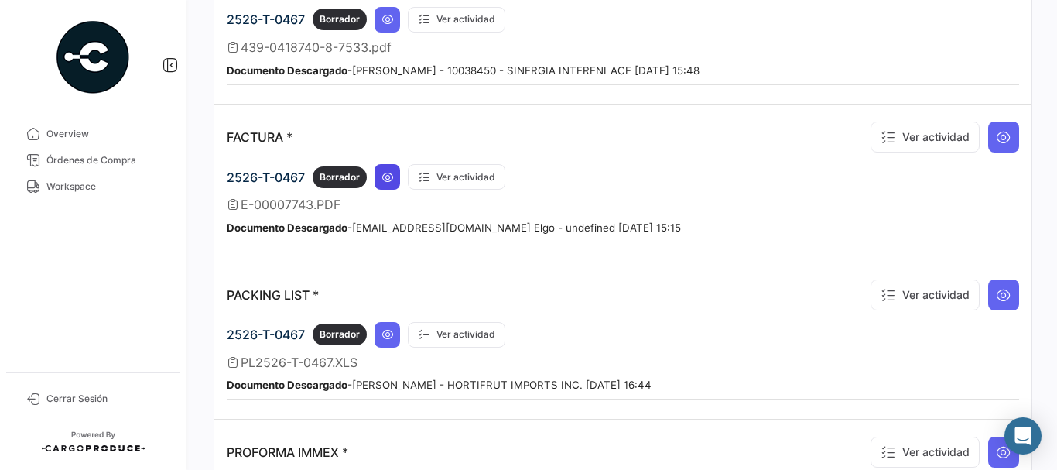 This screenshot has width=1057, height=470. I want to click on p: PROFORMA IMMEX *, so click(287, 452).